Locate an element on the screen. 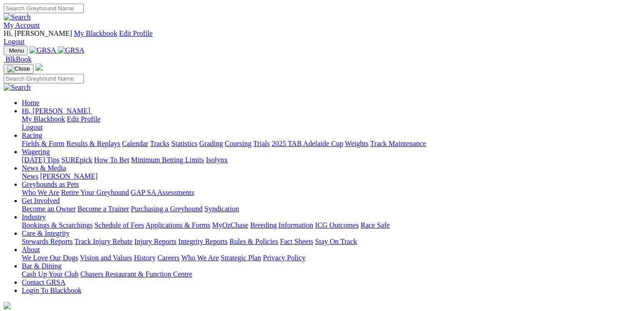 This screenshot has width=626, height=311. a: Stewards Reports is located at coordinates (47, 241).